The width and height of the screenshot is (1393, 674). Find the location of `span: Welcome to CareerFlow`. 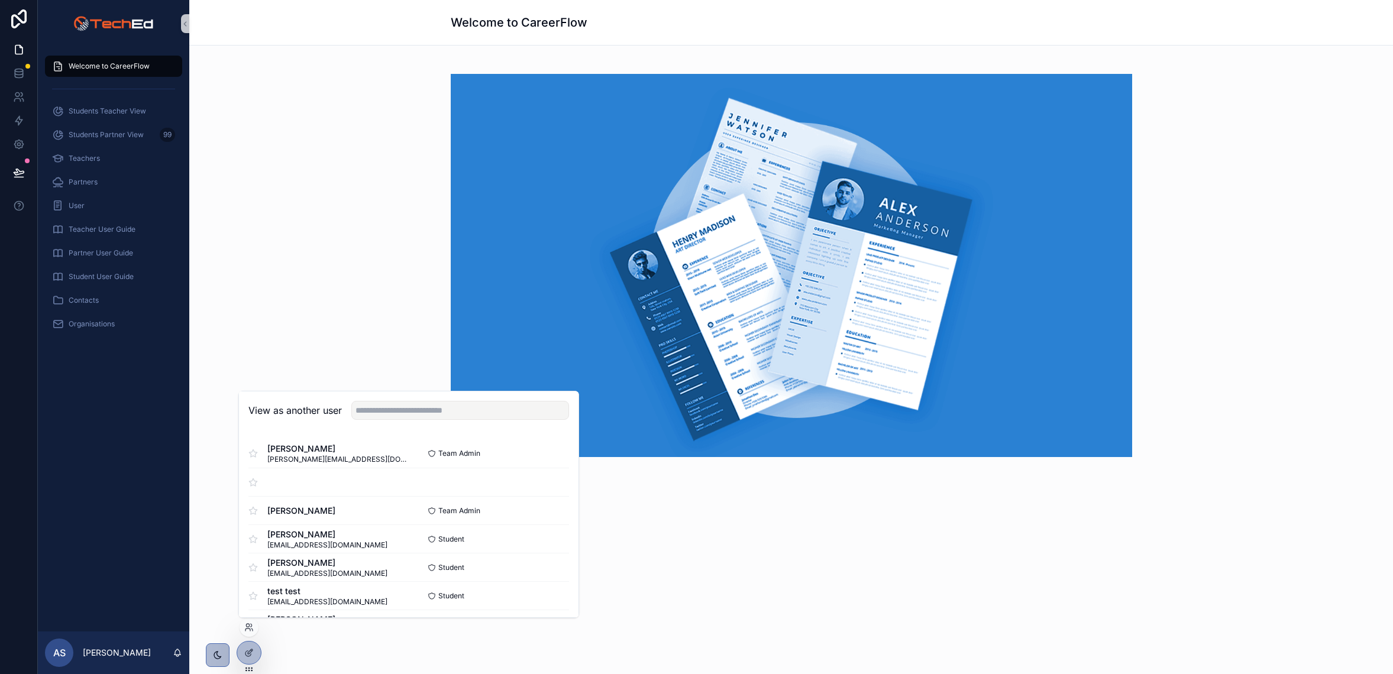

span: Welcome to CareerFlow is located at coordinates (109, 66).